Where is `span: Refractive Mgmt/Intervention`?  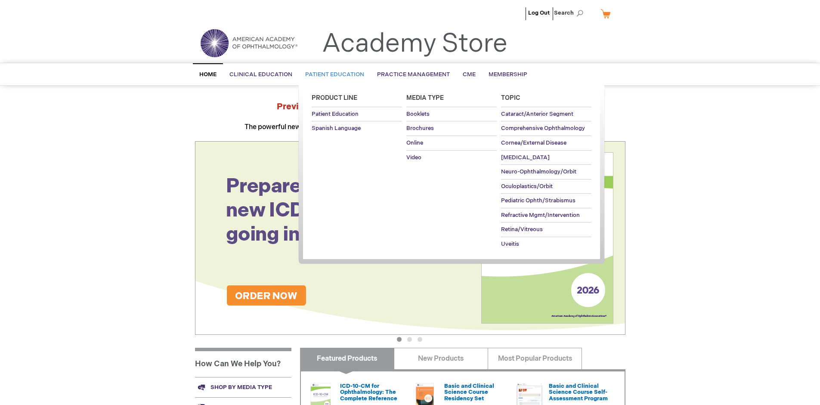 span: Refractive Mgmt/Intervention is located at coordinates (540, 215).